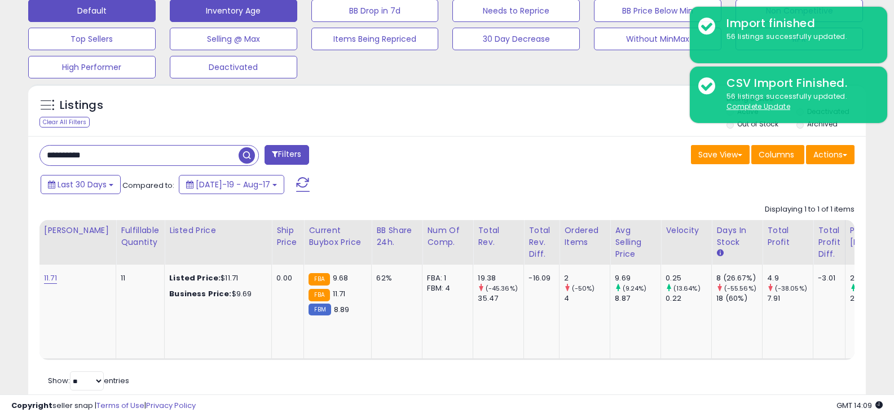  What do you see at coordinates (500, 298) in the screenshot?
I see `div: 35.47` at bounding box center [500, 298].